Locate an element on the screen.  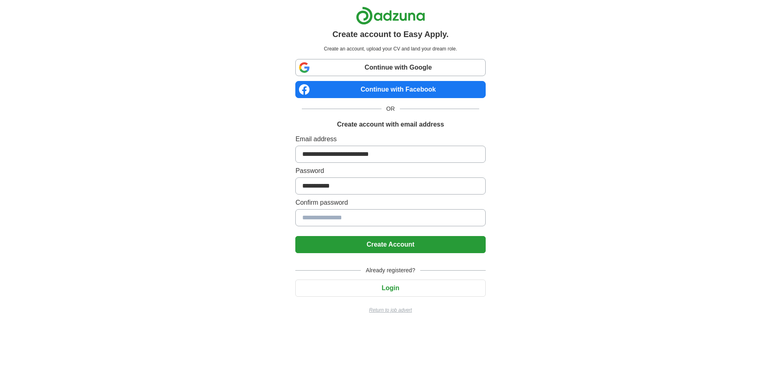
span: OR is located at coordinates (390, 109).